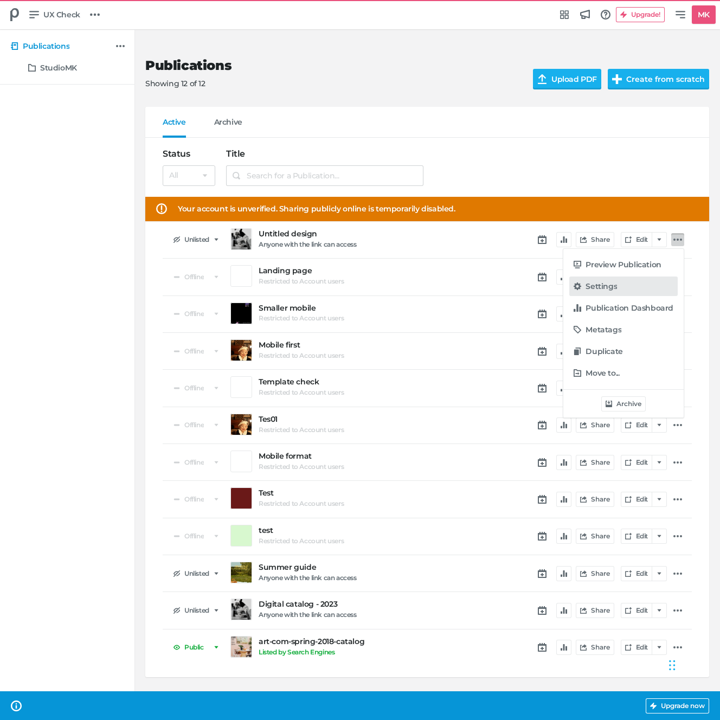 The width and height of the screenshot is (720, 720). I want to click on div: Drag, so click(673, 665).